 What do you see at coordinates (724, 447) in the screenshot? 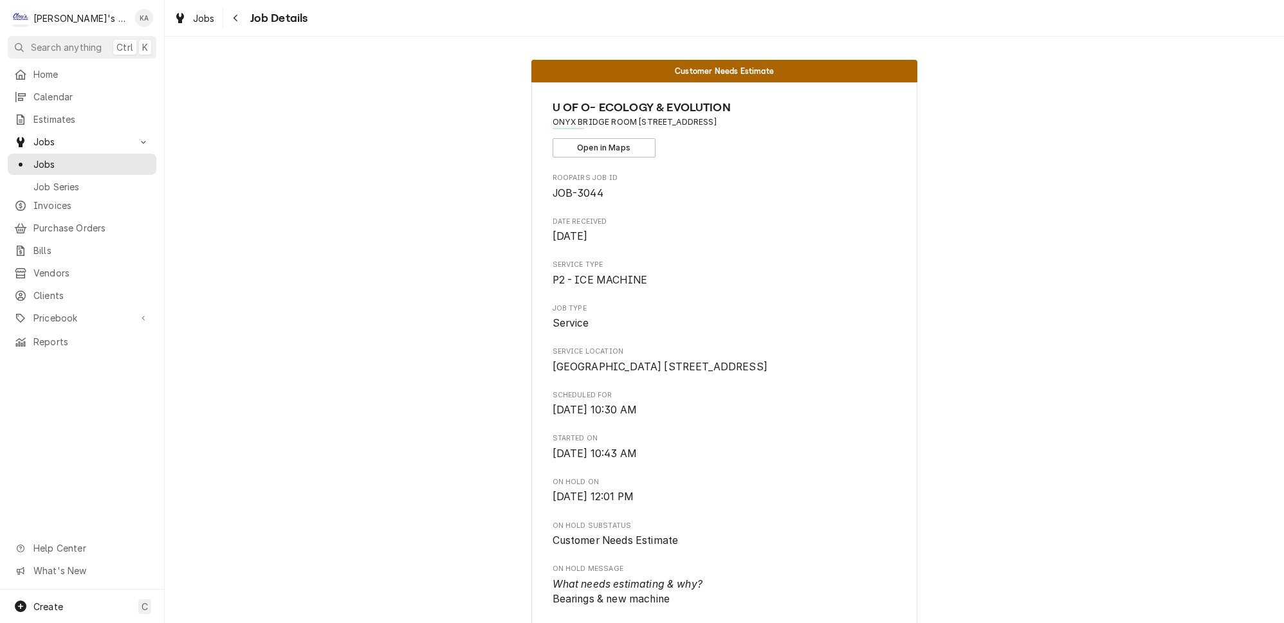
I see `div: Started On` at bounding box center [724, 447].